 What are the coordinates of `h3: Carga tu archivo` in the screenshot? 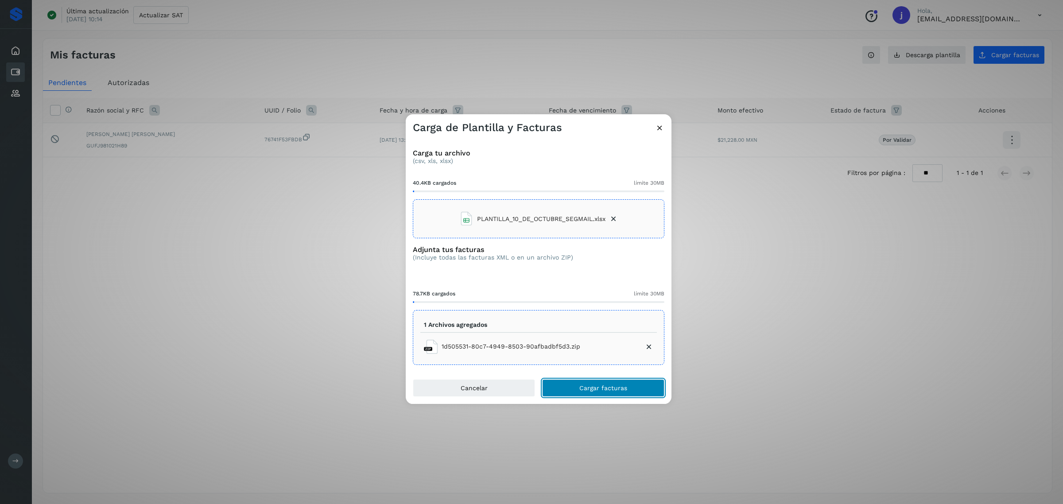 It's located at (539, 153).